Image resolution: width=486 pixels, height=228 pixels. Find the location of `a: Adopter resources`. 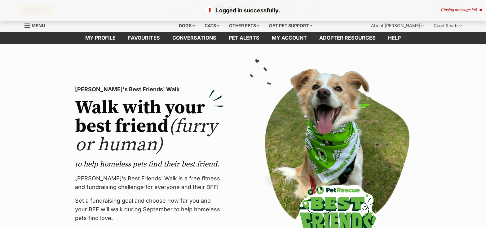

a: Adopter resources is located at coordinates (347, 38).